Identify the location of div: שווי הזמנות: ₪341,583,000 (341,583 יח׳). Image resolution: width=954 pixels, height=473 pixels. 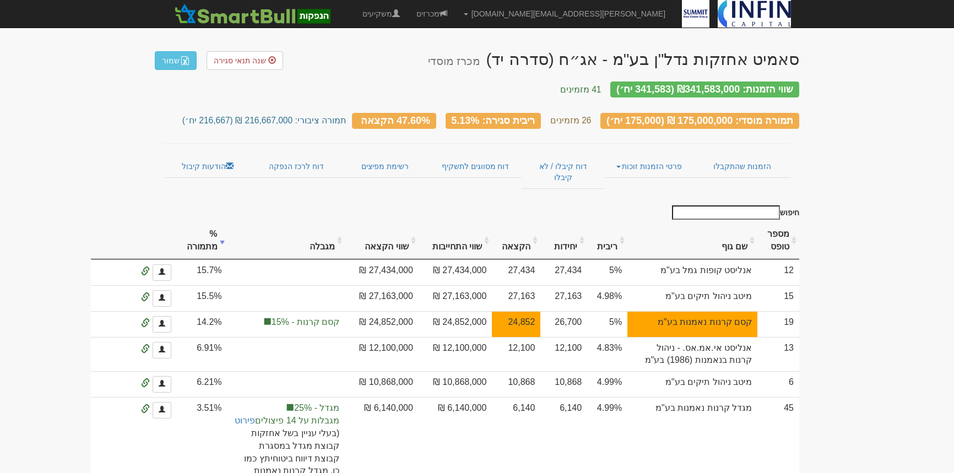
(704, 89).